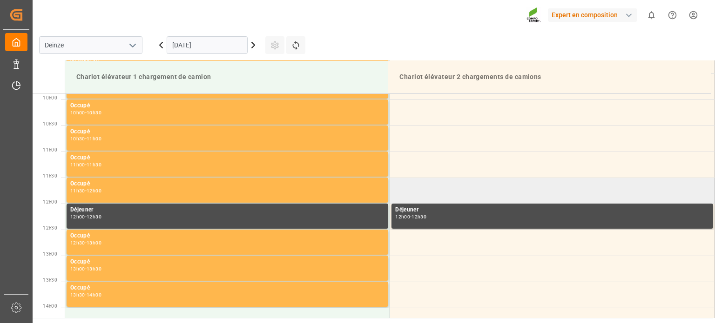 This screenshot has width=715, height=323. What do you see at coordinates (672, 15) in the screenshot?
I see `button: Centre d'aide` at bounding box center [672, 15].